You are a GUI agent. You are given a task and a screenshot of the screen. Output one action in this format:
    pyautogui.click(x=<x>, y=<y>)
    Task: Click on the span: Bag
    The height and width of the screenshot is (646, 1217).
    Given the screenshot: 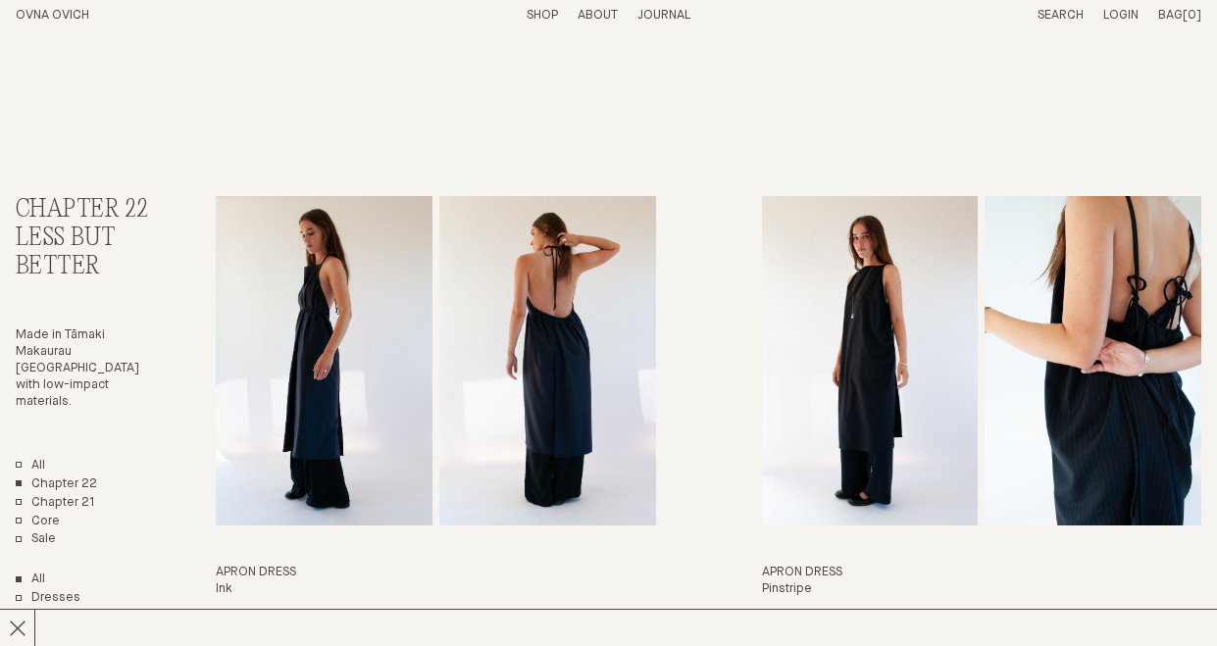 What is the action you would take?
    pyautogui.click(x=1170, y=15)
    